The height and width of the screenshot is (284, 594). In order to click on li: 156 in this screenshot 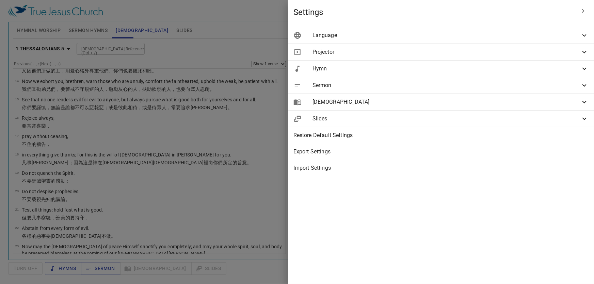, I will do `click(158, 42)`.